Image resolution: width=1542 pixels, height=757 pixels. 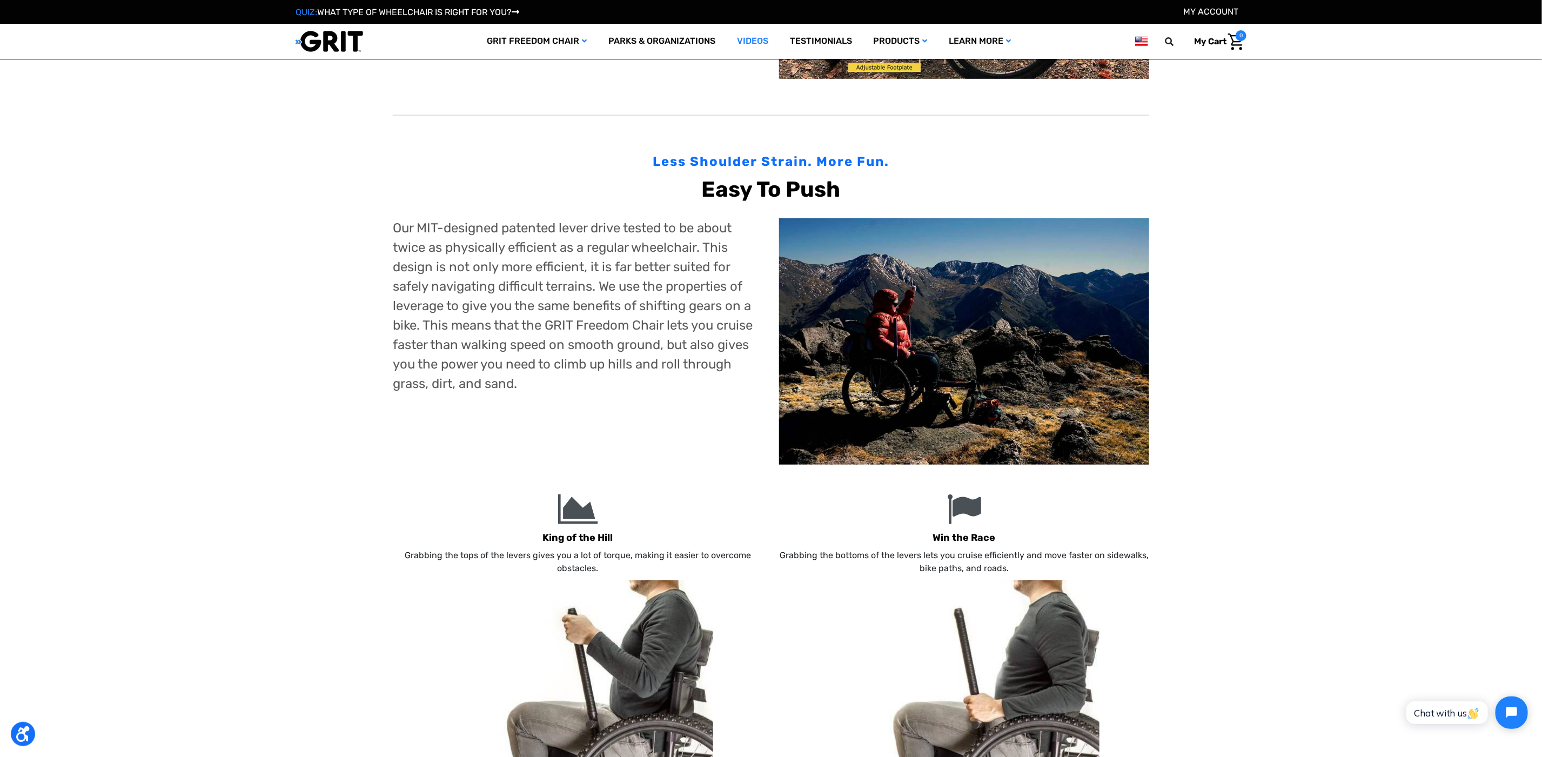 I want to click on a: Account, so click(x=1210, y=11).